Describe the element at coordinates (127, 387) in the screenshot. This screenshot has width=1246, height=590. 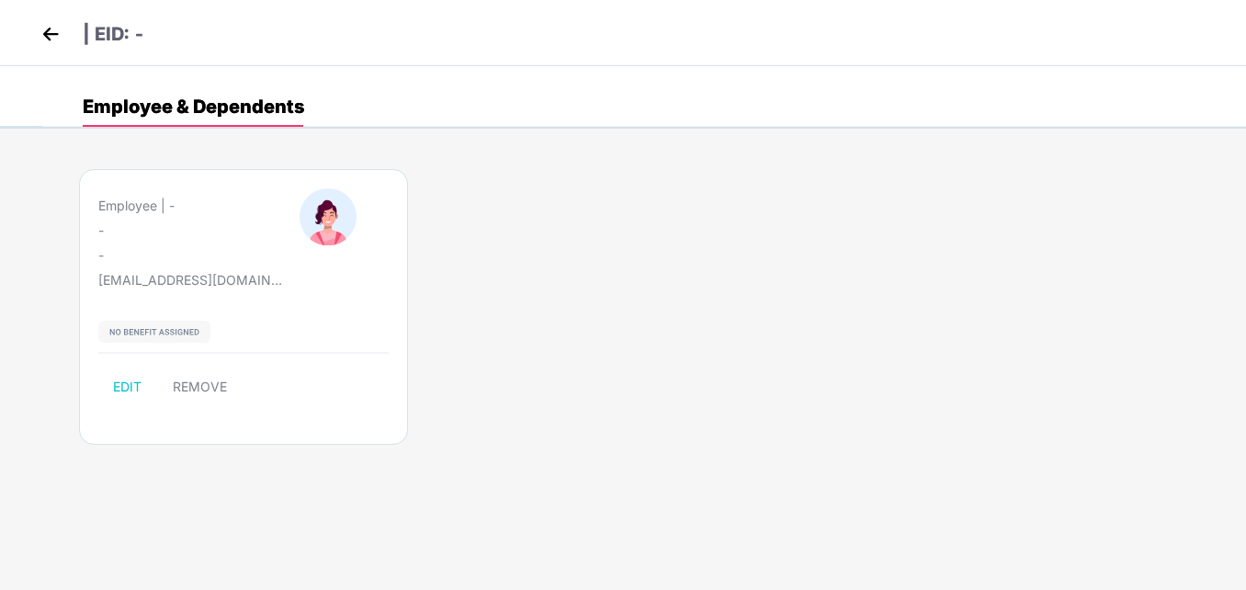
I see `button: EDIT` at that location.